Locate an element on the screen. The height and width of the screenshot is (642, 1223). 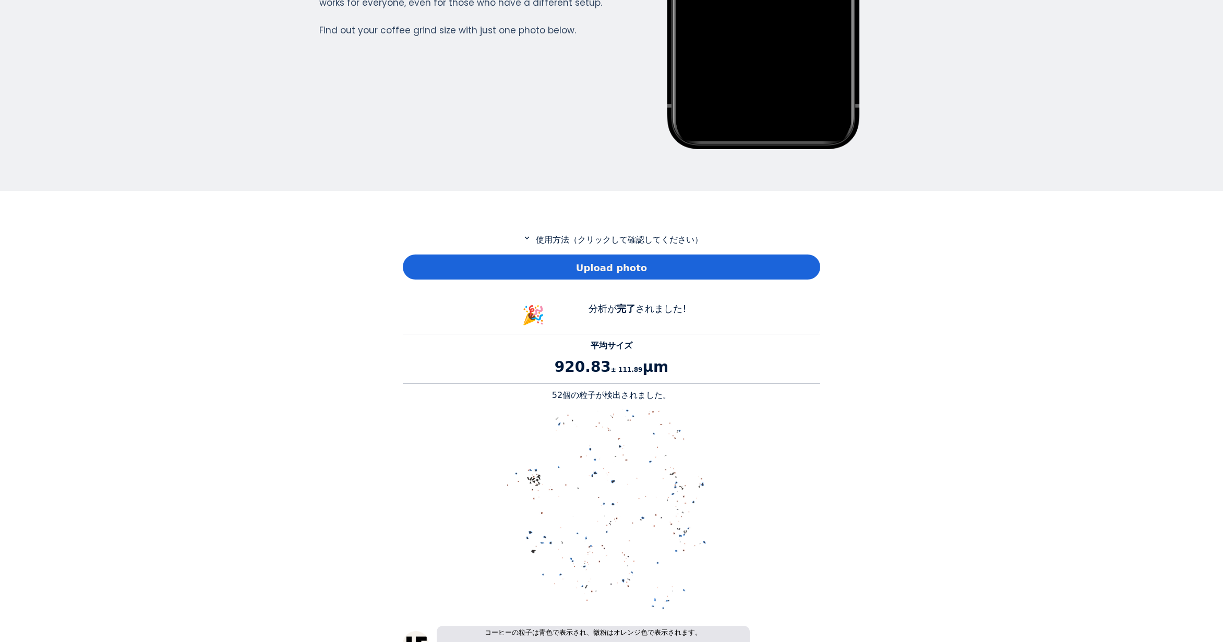
p: 使用方法（クリックして確認してください） is located at coordinates (612, 240).